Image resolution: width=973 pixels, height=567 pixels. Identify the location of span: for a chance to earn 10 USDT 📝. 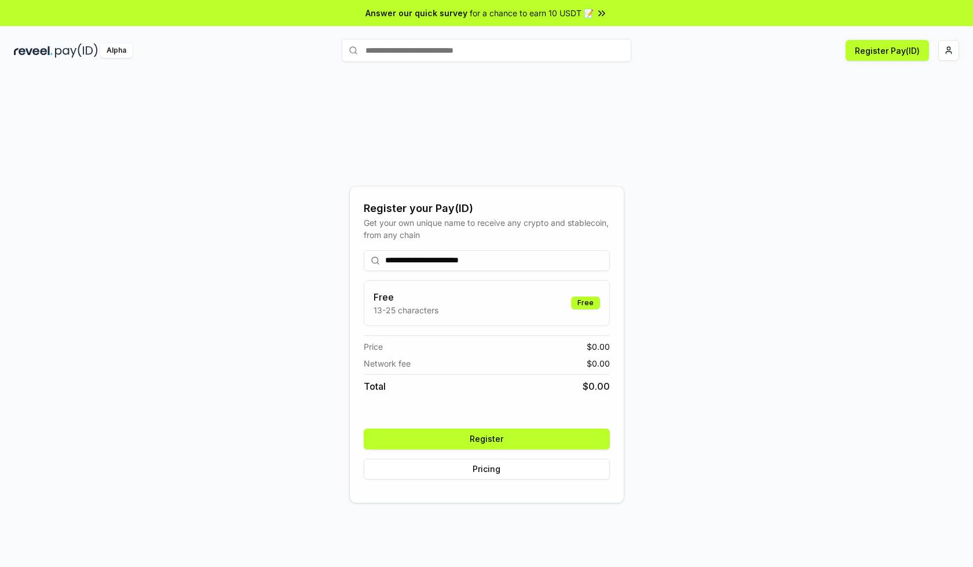
(532, 13).